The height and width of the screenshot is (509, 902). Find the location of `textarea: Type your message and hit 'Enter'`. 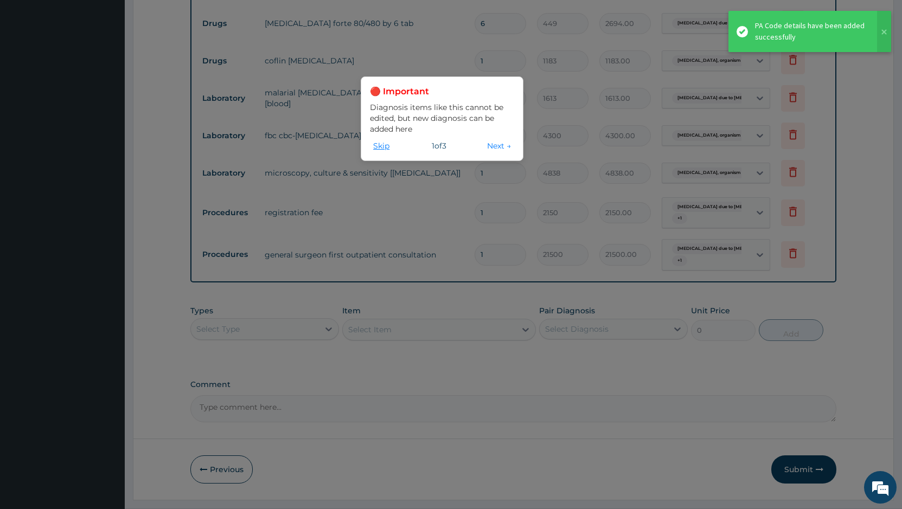

textarea: Type your message and hit 'Enter' is located at coordinates (106, 315).